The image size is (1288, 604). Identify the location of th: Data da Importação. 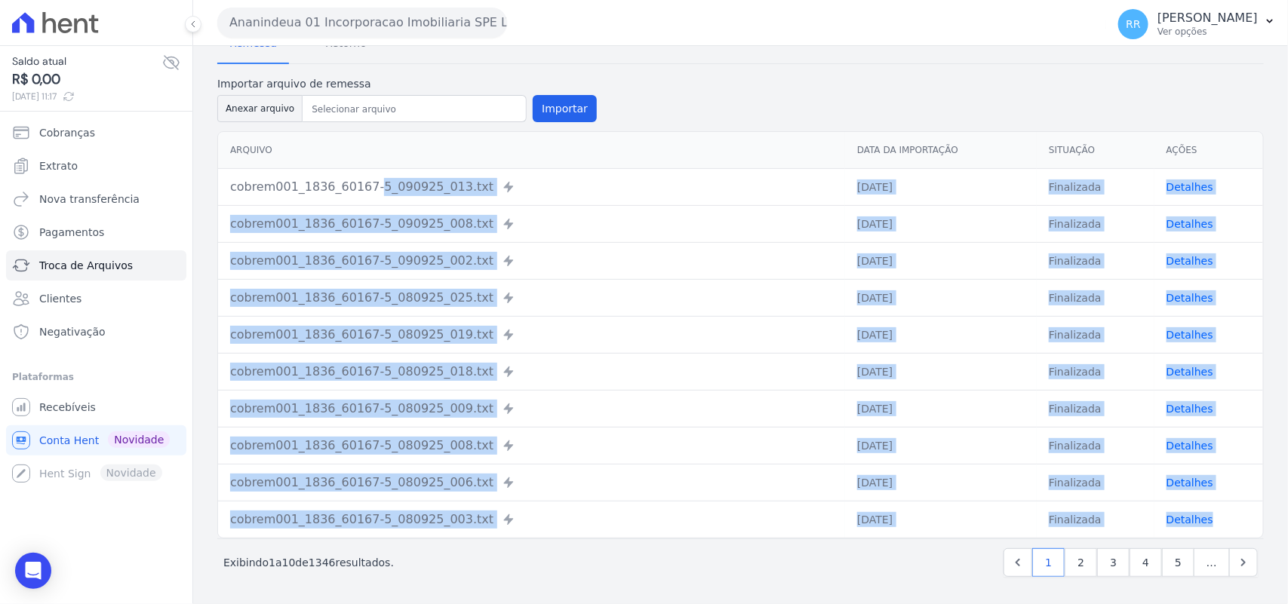
(941, 150).